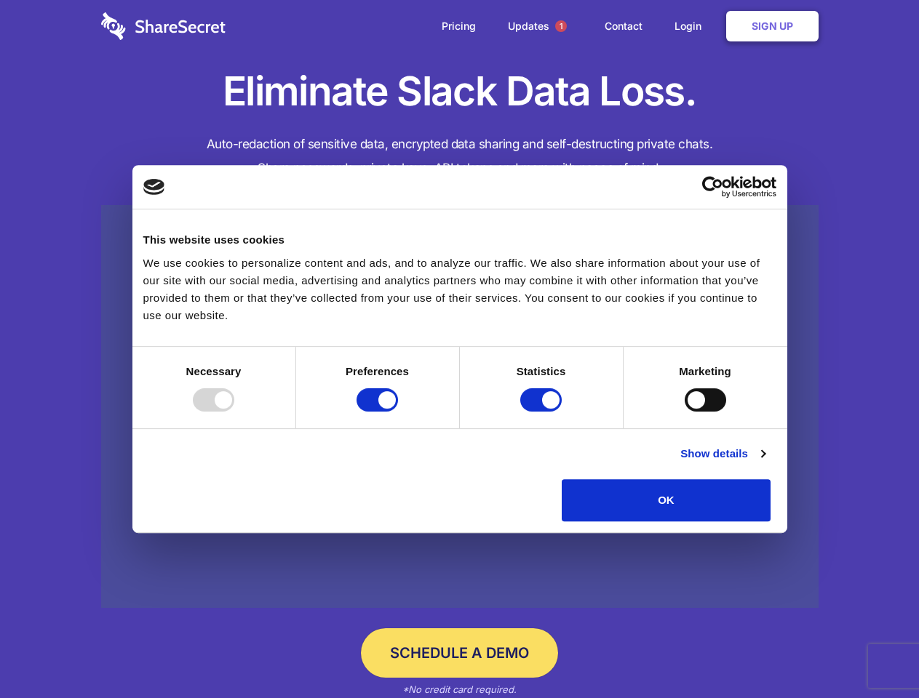  What do you see at coordinates (666, 500) in the screenshot?
I see `button: OK` at bounding box center [666, 500].